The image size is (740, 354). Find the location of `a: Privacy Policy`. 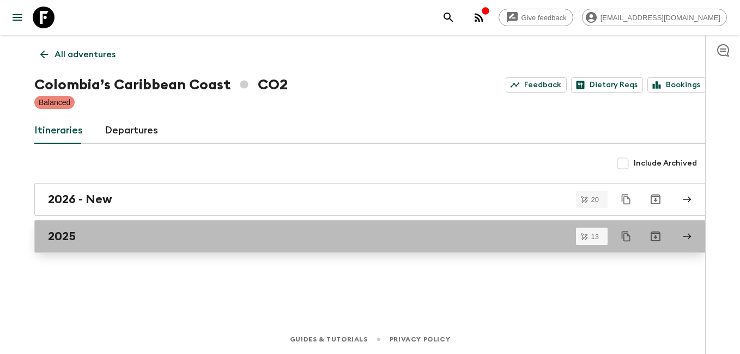

a: Privacy Policy is located at coordinates (419, 339).